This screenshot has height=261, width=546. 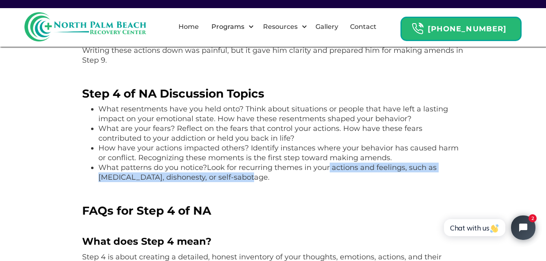 I want to click on strong: What does Step 4 mean?, so click(x=147, y=241).